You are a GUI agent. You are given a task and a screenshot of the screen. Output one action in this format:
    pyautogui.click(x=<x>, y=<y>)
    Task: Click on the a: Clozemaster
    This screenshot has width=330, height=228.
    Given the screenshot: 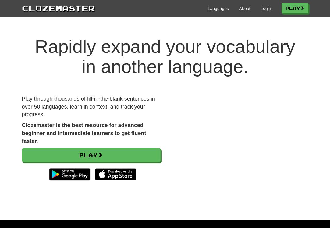 What is the action you would take?
    pyautogui.click(x=59, y=8)
    